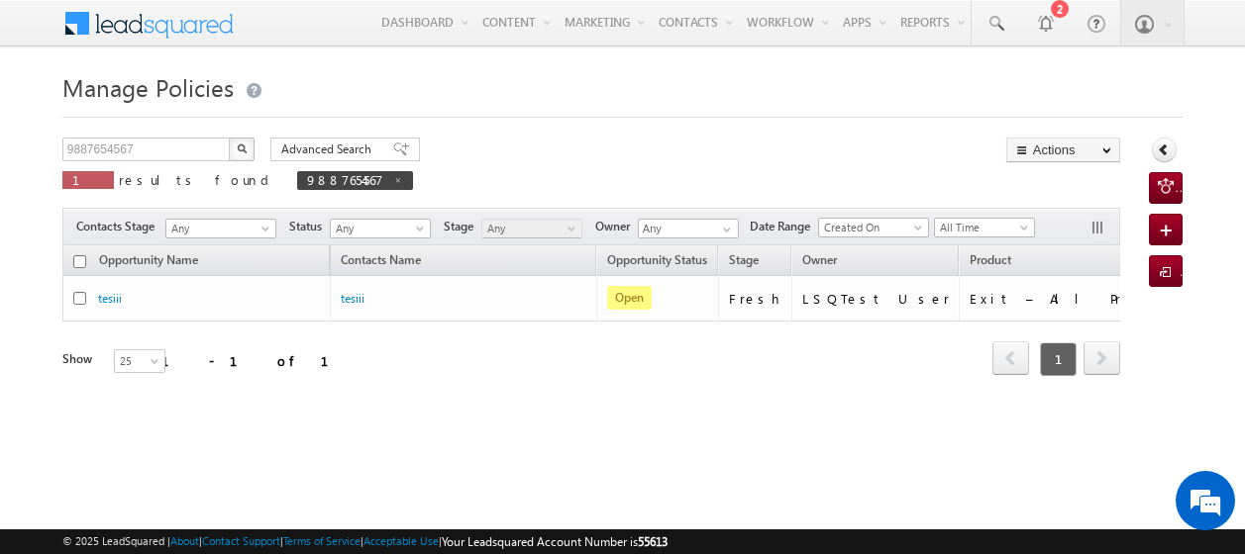 The width and height of the screenshot is (1245, 554). Describe the element at coordinates (1062, 150) in the screenshot. I see `button: Actions` at that location.